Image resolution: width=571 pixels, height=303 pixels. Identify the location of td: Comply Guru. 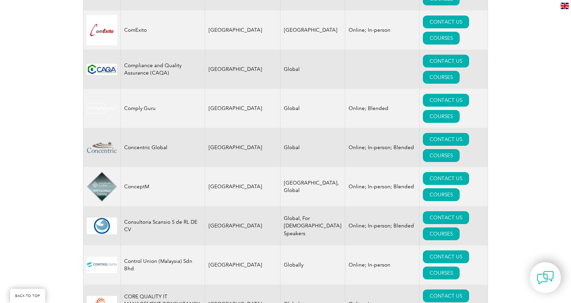
(163, 108).